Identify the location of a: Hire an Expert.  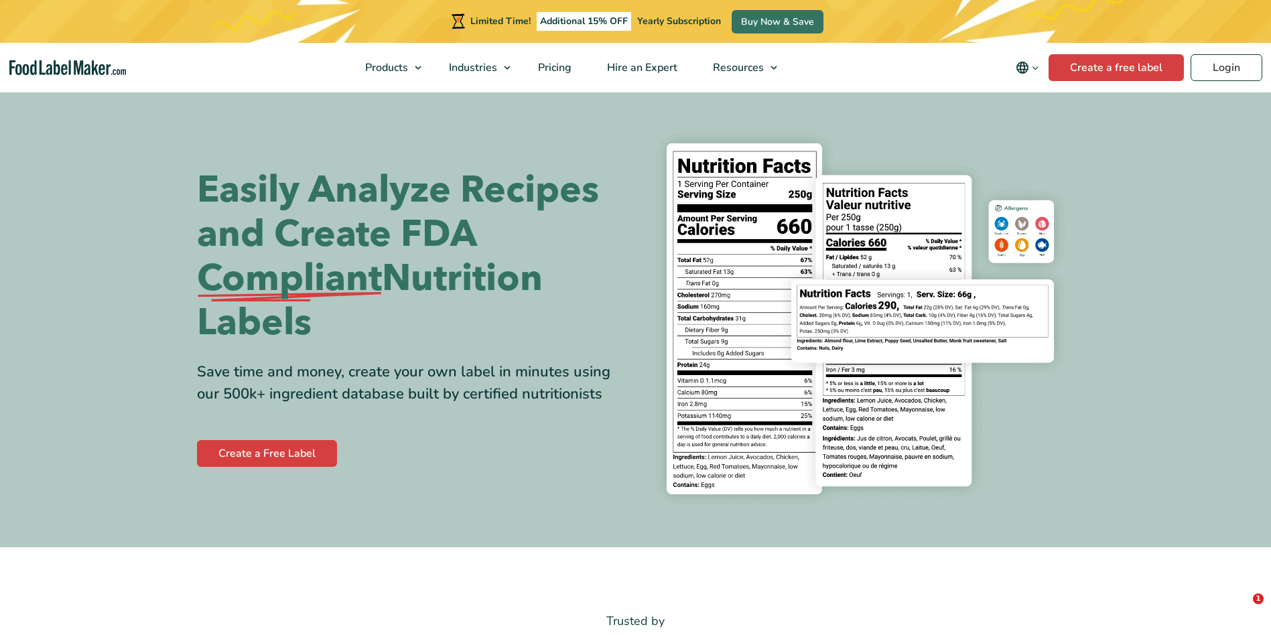
(641, 68).